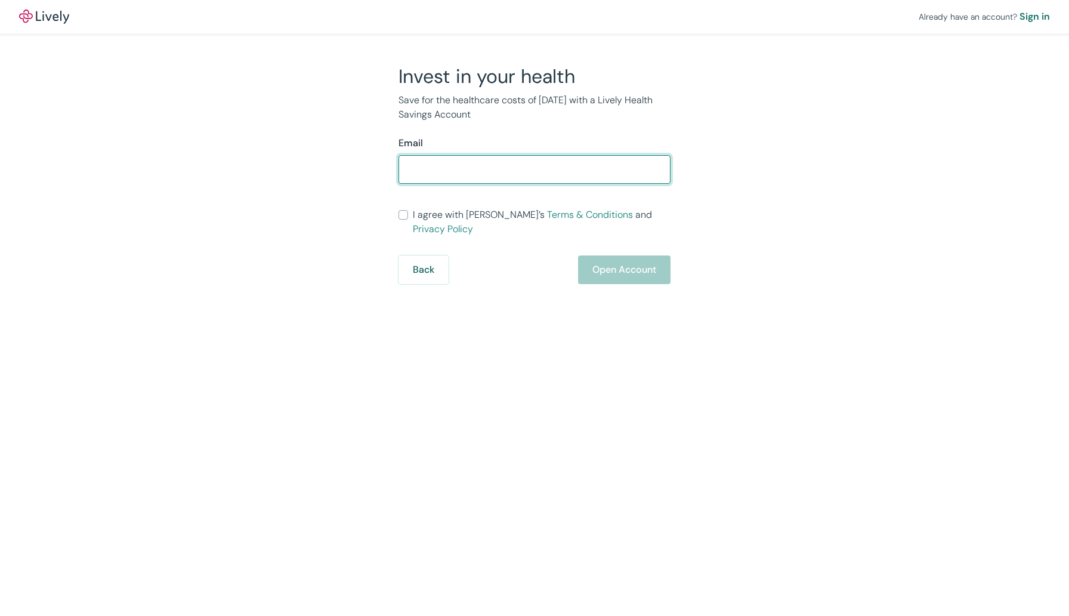 The width and height of the screenshot is (1069, 616). Describe the element at coordinates (985, 17) in the screenshot. I see `div: Already have an account?` at that location.